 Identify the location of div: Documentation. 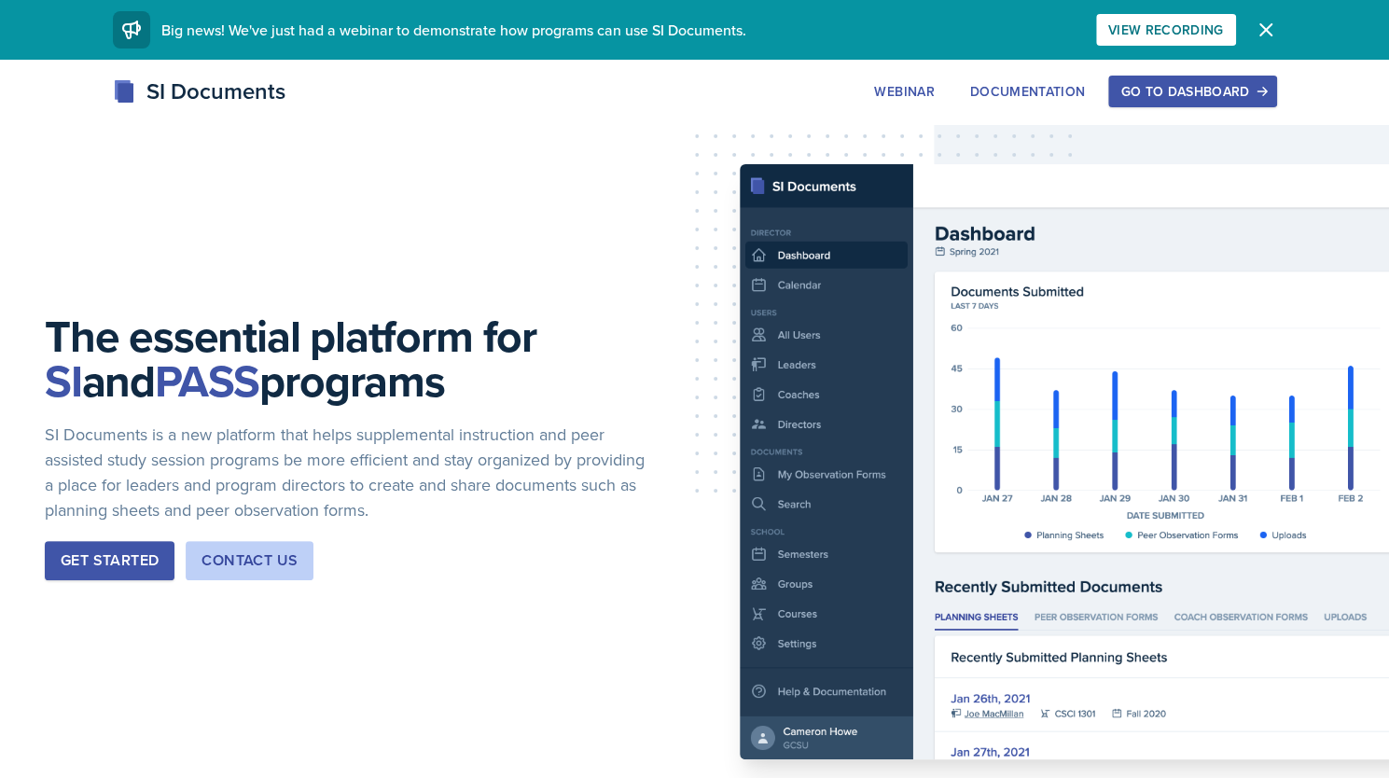
(1028, 91).